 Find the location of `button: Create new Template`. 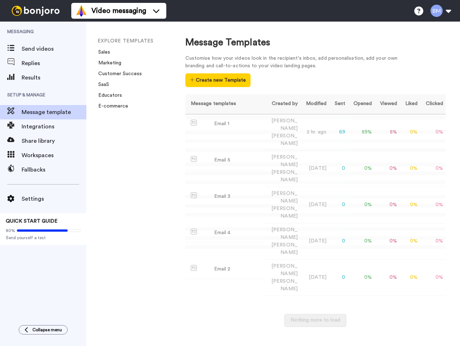

button: Create new Template is located at coordinates (218, 80).